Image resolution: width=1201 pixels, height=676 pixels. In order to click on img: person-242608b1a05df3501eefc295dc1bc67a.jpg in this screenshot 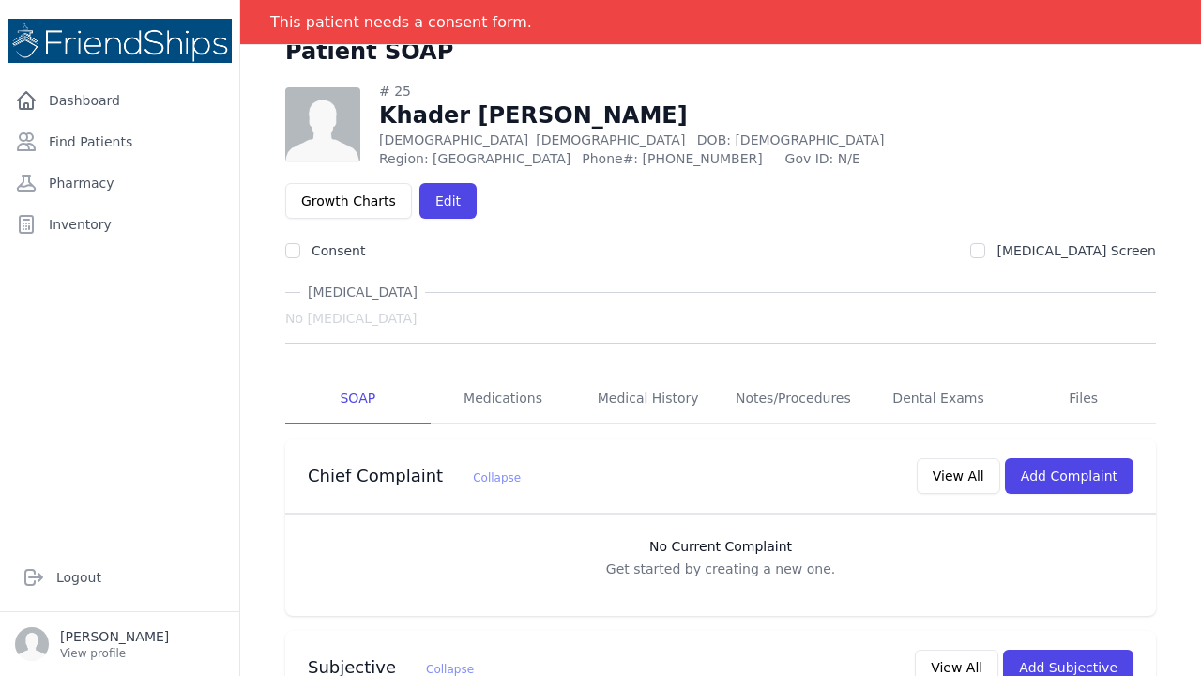, I will do `click(323, 125)`.